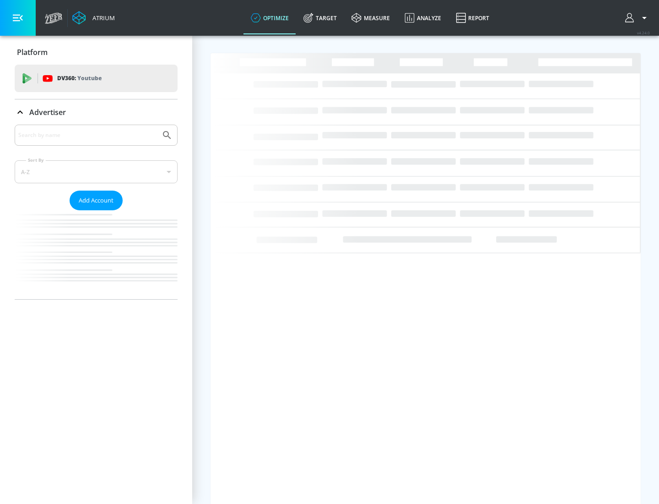 This screenshot has height=504, width=659. What do you see at coordinates (96, 52) in the screenshot?
I see `div: Platform` at bounding box center [96, 52].